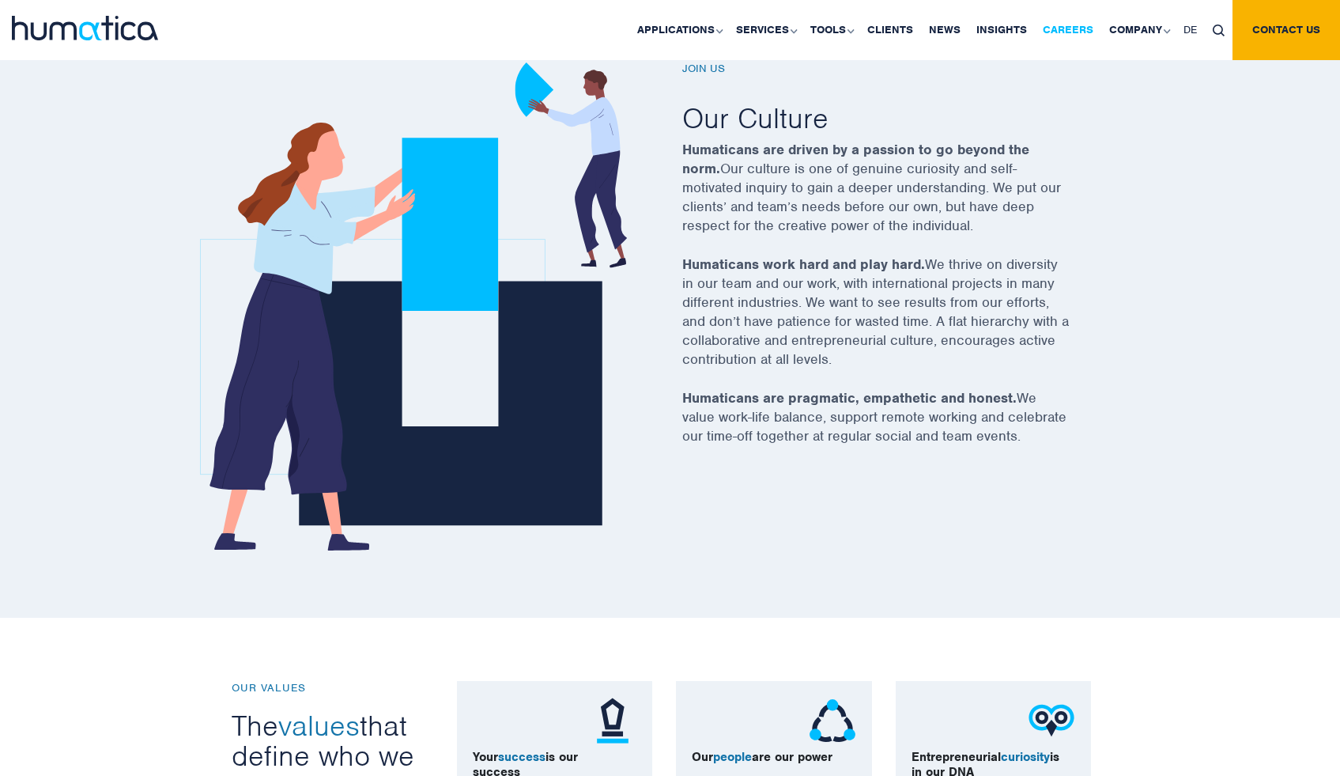 Image resolution: width=1340 pixels, height=776 pixels. What do you see at coordinates (732, 757) in the screenshot?
I see `span: people` at bounding box center [732, 757].